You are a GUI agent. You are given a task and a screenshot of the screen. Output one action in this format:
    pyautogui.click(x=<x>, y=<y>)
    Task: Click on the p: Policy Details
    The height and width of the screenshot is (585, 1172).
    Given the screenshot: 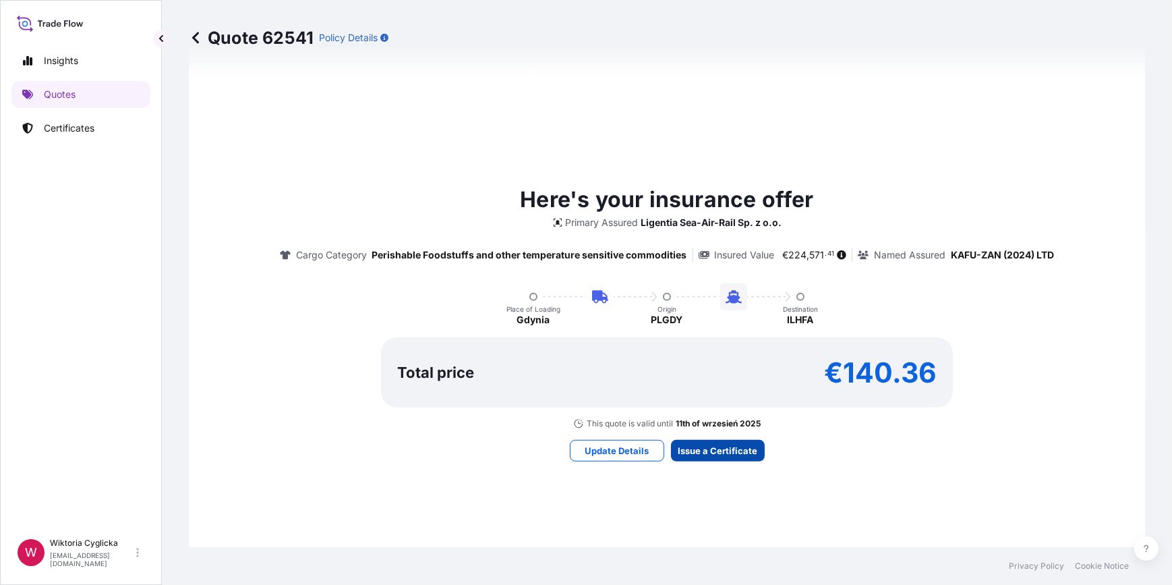 What is the action you would take?
    pyautogui.click(x=348, y=38)
    